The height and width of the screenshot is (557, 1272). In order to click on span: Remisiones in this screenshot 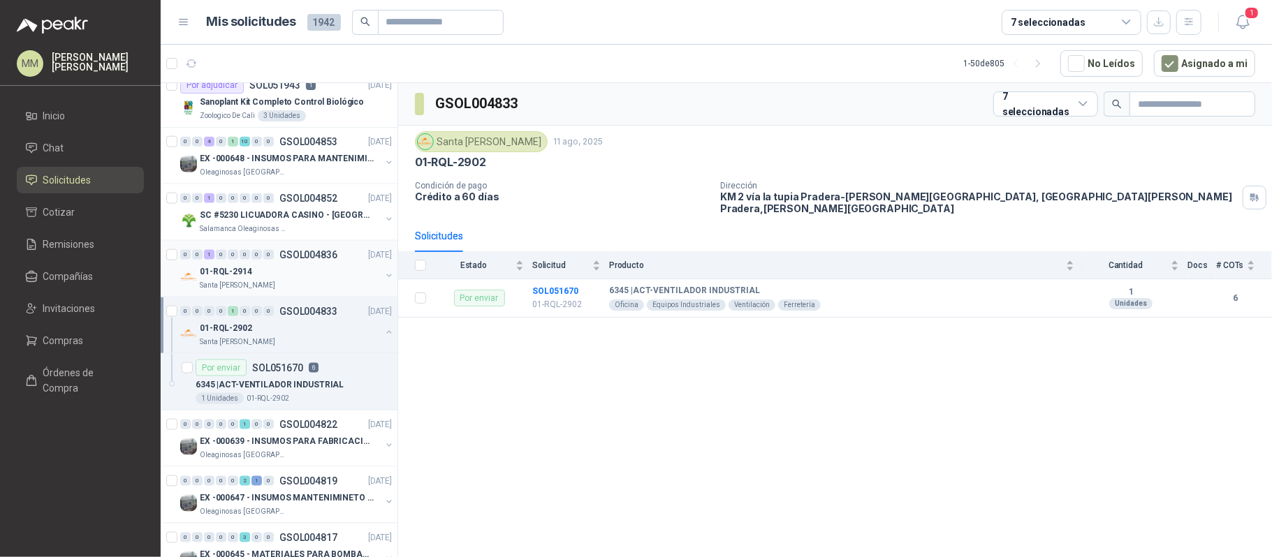, I will do `click(69, 244)`.